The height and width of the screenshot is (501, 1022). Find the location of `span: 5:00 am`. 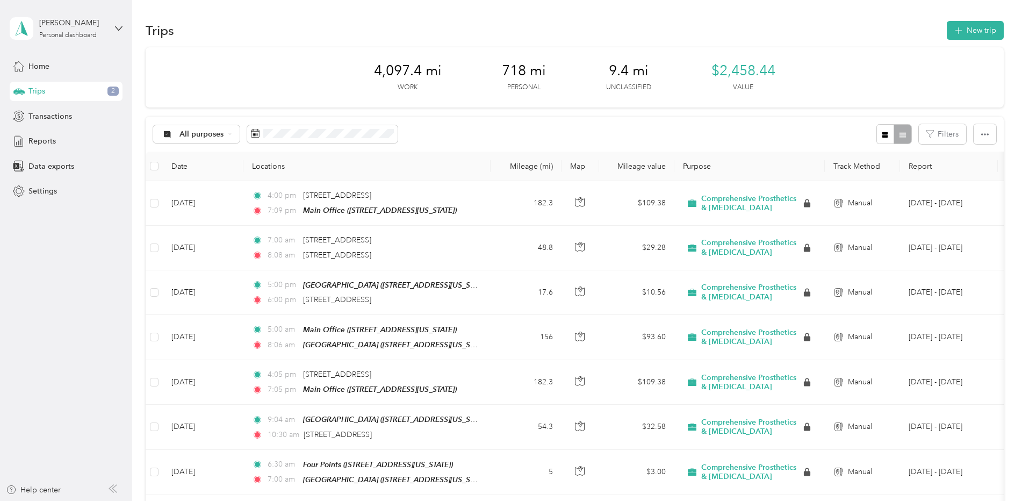

span: 5:00 am is located at coordinates (283, 329).